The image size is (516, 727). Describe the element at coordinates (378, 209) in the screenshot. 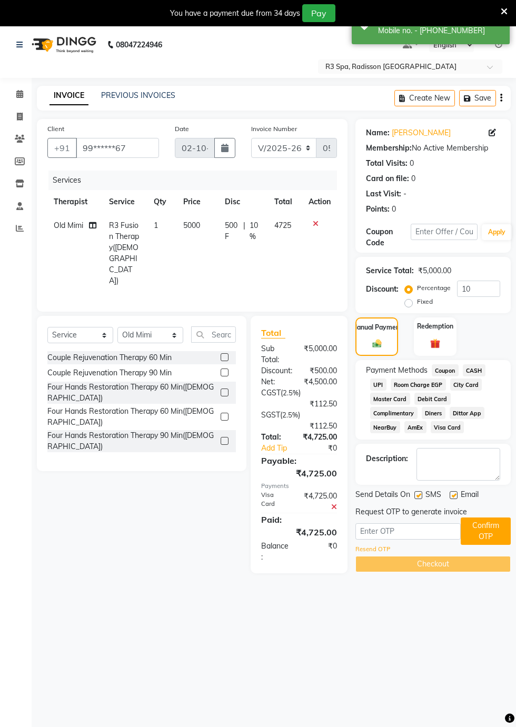

I see `div: Points:` at that location.